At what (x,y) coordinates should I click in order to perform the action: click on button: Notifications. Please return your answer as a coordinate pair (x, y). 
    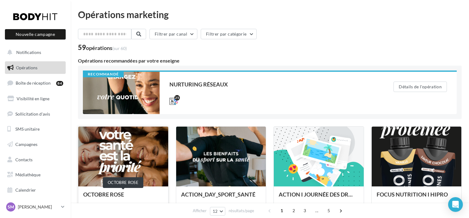
    Looking at the image, I should click on (34, 52).